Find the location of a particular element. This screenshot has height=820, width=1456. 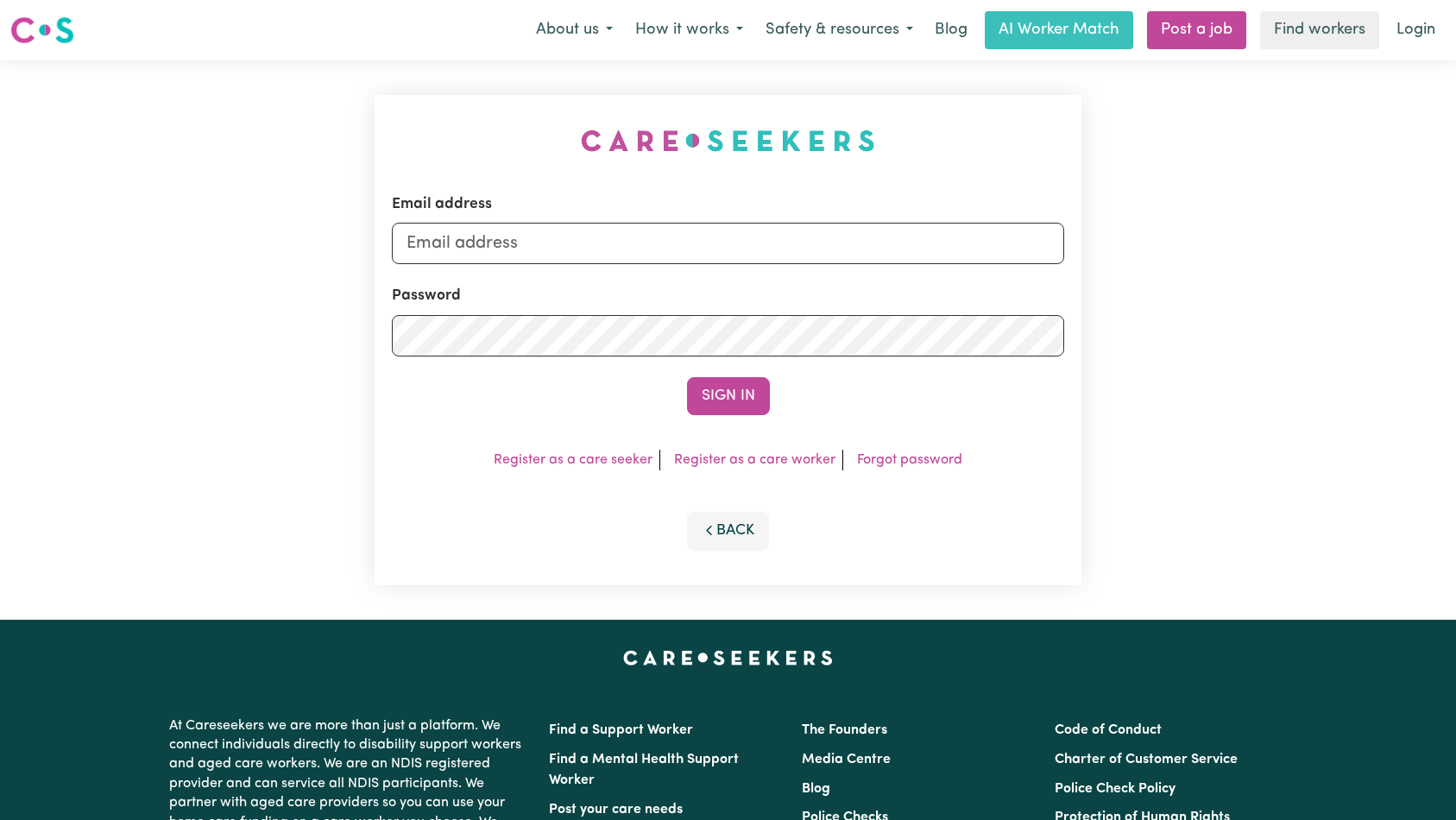

label: Email address is located at coordinates (442, 204).